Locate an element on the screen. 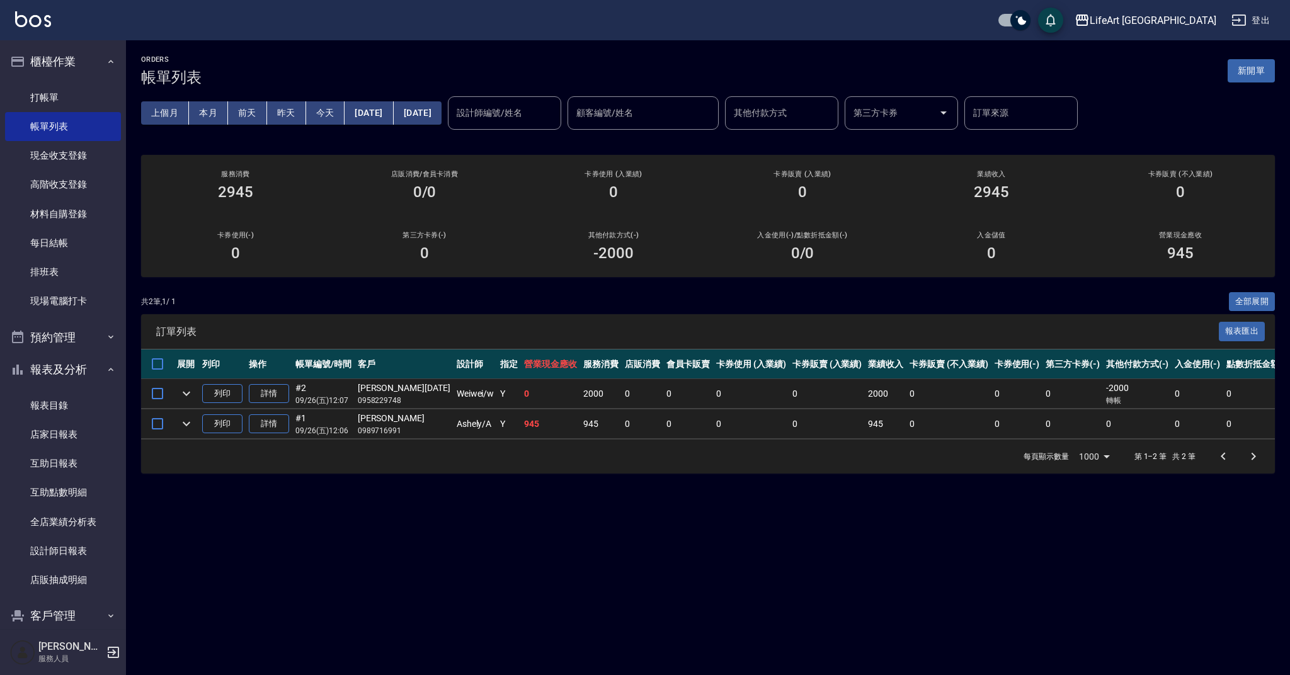 The height and width of the screenshot is (675, 1290). th: 指定 is located at coordinates (509, 364).